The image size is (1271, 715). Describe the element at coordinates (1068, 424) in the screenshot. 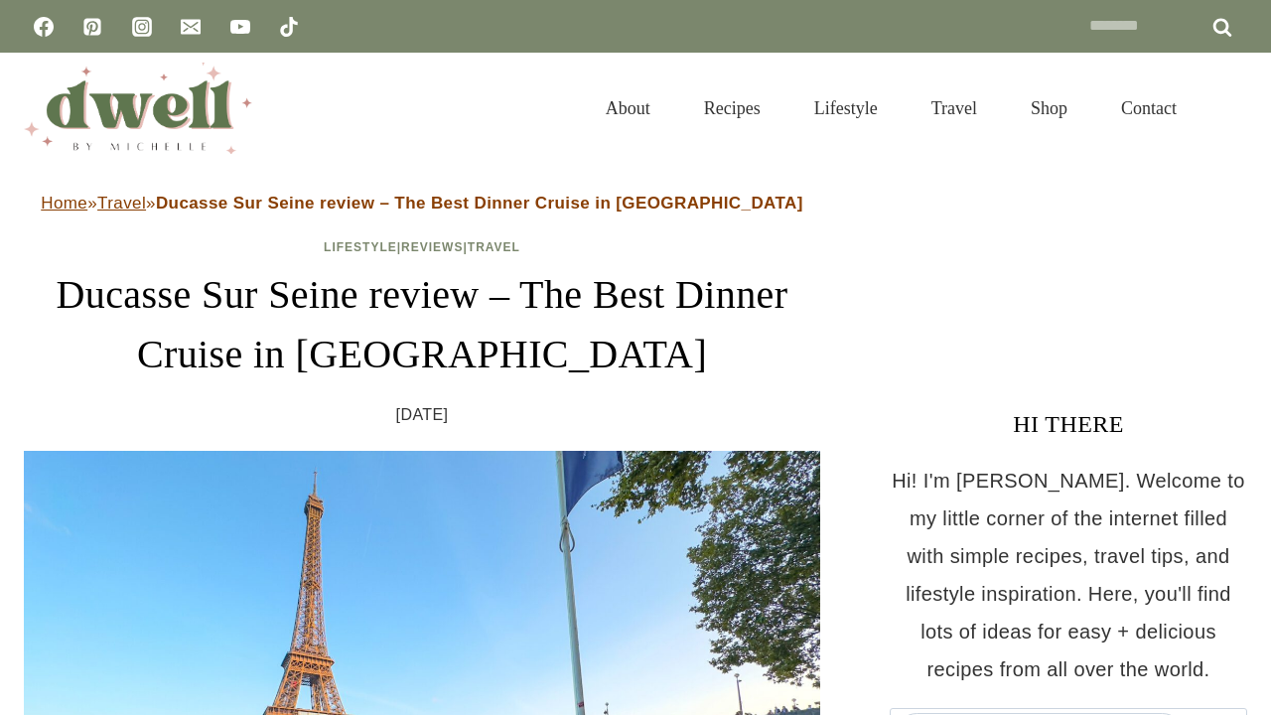

I see `h3: HI THERE` at that location.